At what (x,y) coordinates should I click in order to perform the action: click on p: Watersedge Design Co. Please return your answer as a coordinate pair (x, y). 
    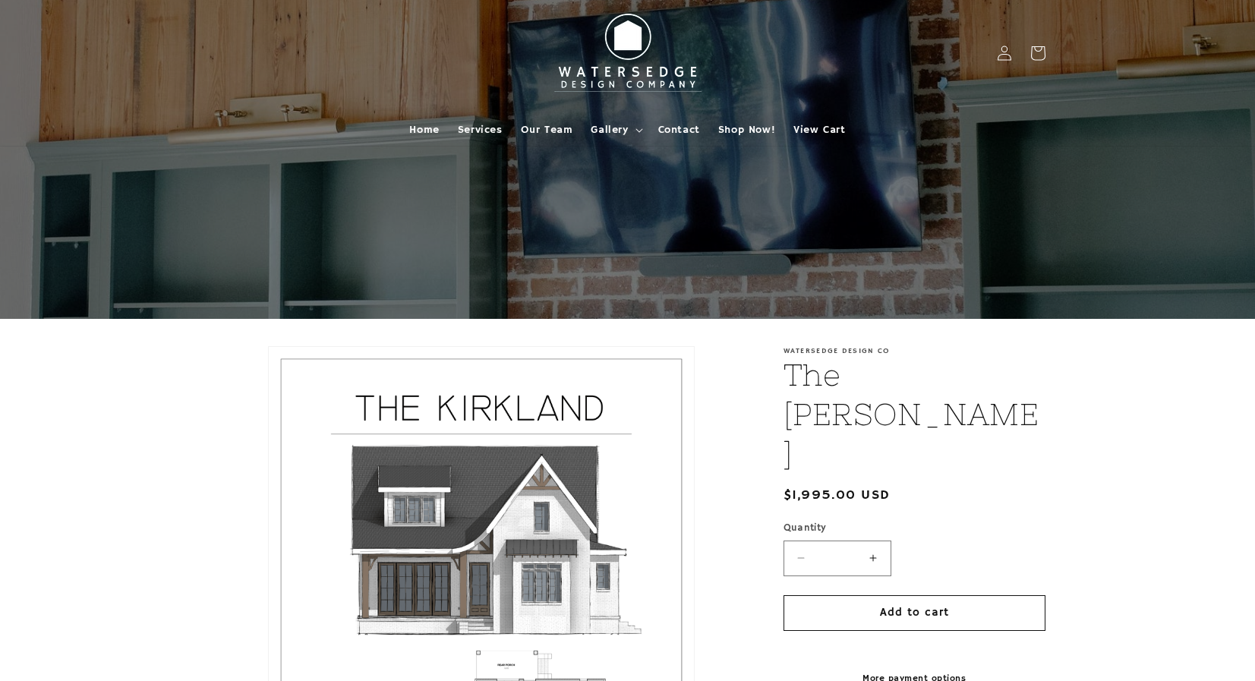
    Looking at the image, I should click on (914, 351).